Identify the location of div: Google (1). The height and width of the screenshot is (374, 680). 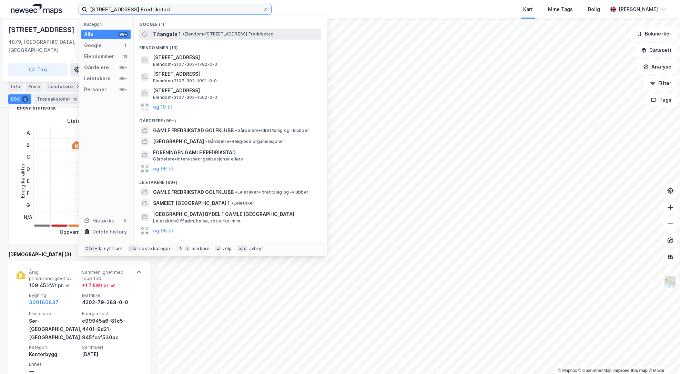
(230, 22).